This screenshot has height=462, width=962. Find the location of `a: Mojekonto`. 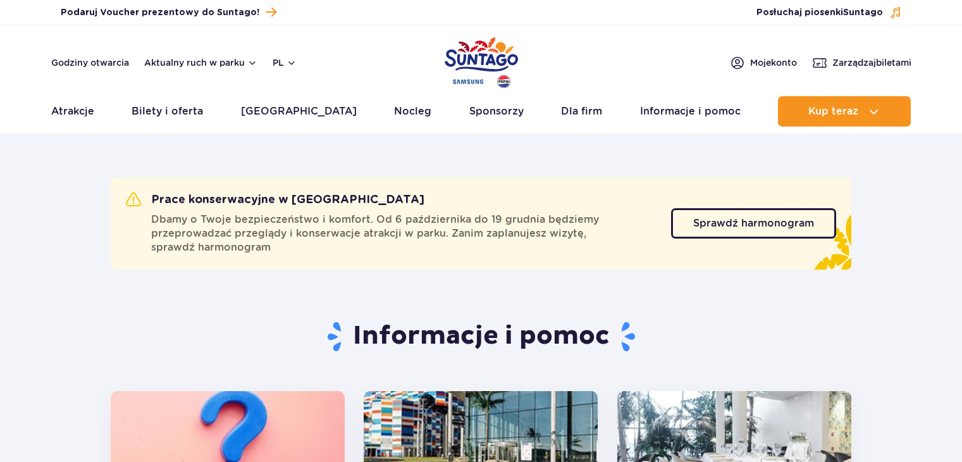

a: Mojekonto is located at coordinates (764, 63).